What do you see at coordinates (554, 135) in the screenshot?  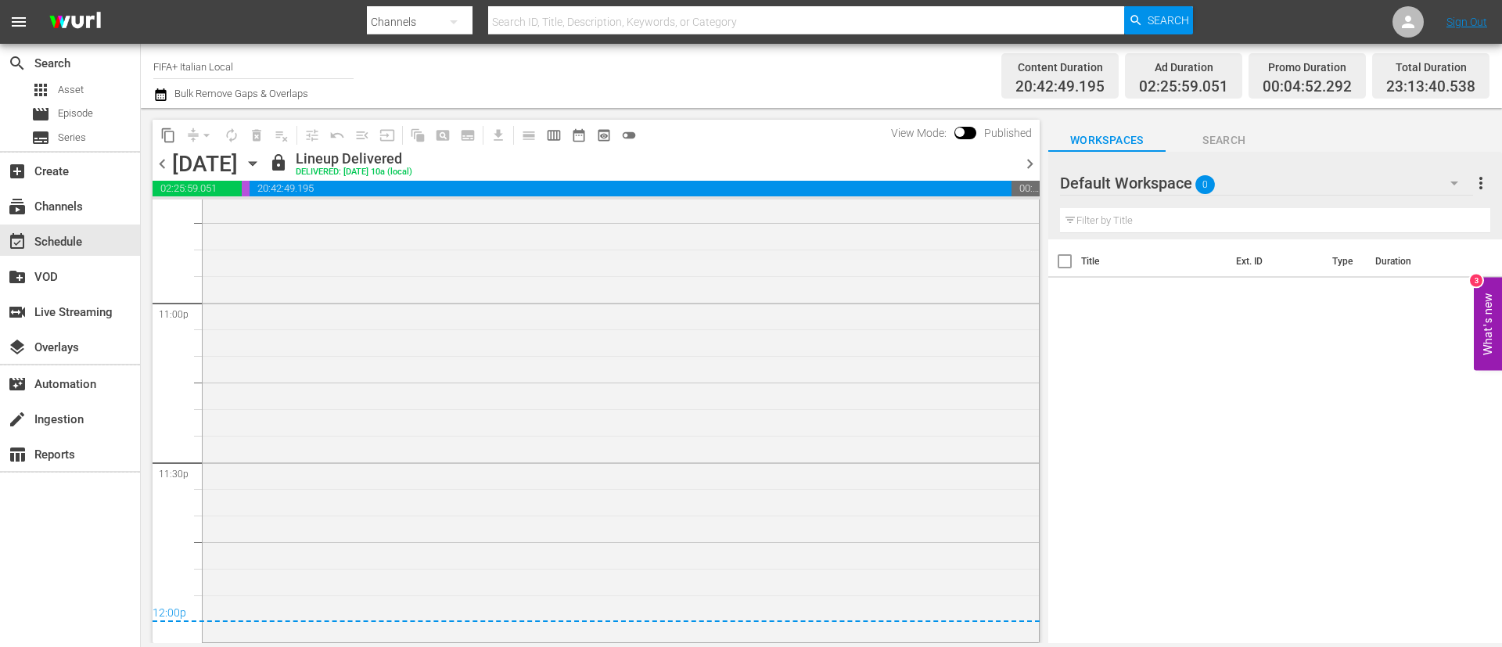 I see `span: calendar_view_week_outlined` at bounding box center [554, 135].